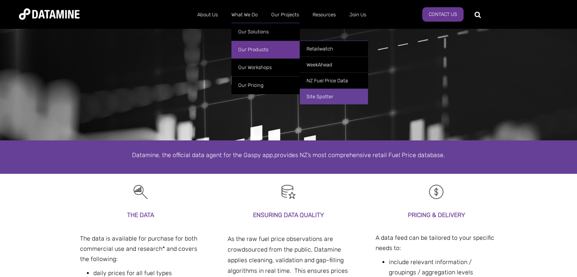 This screenshot has width=577, height=277. What do you see at coordinates (245, 15) in the screenshot?
I see `a: What We Do` at bounding box center [245, 15].